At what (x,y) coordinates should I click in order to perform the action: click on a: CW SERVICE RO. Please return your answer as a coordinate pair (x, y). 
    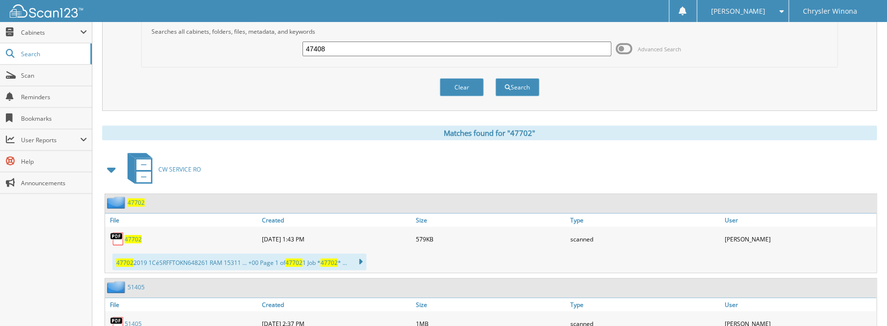
    Looking at the image, I should click on (161, 169).